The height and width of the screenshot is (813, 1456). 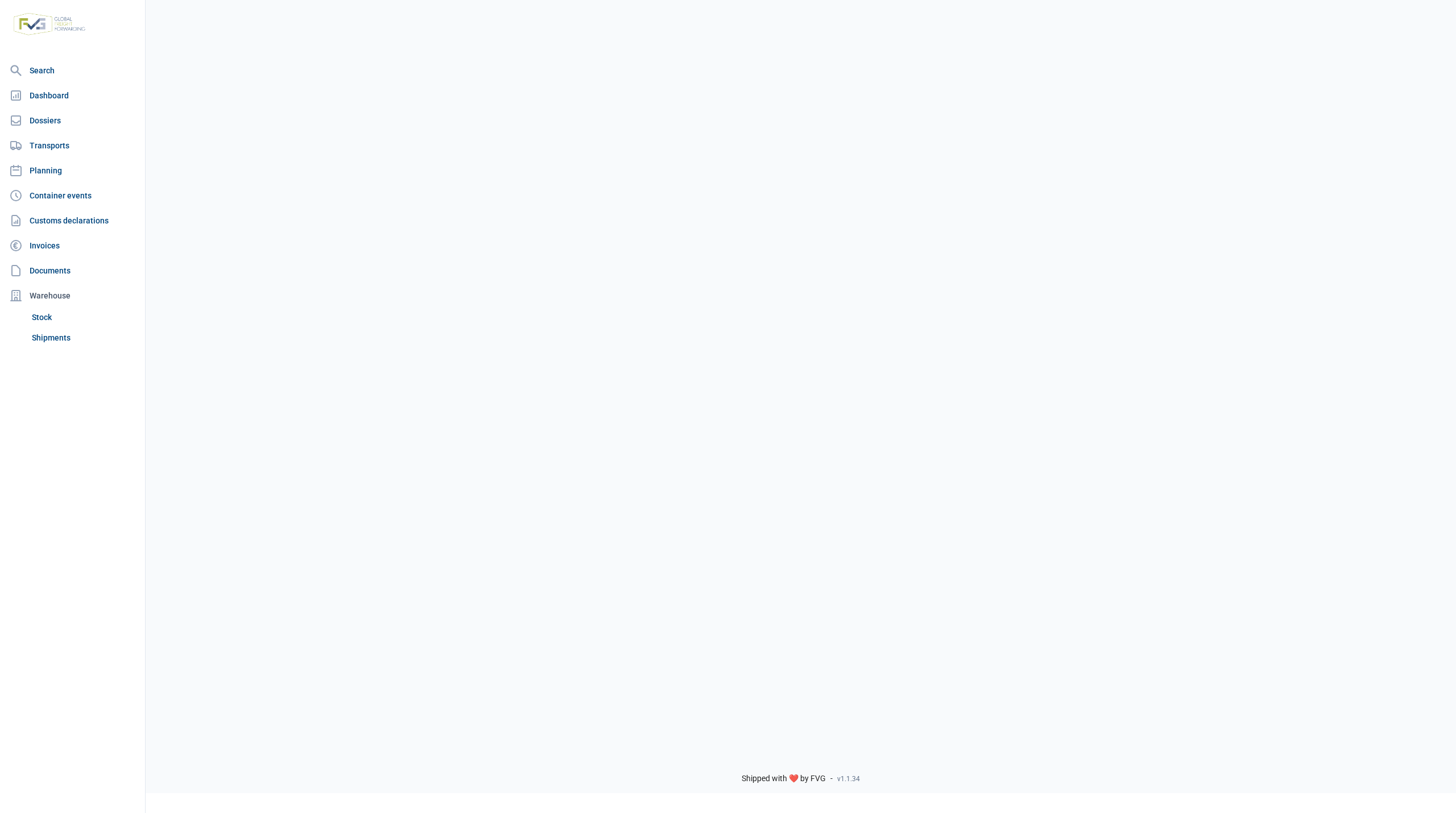 I want to click on a: Planning, so click(x=72, y=171).